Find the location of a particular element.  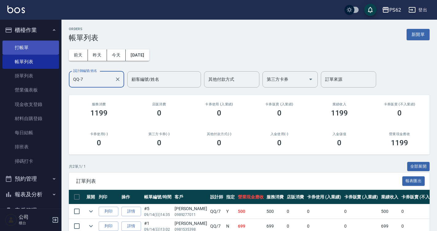

button: Open is located at coordinates (311, 79).